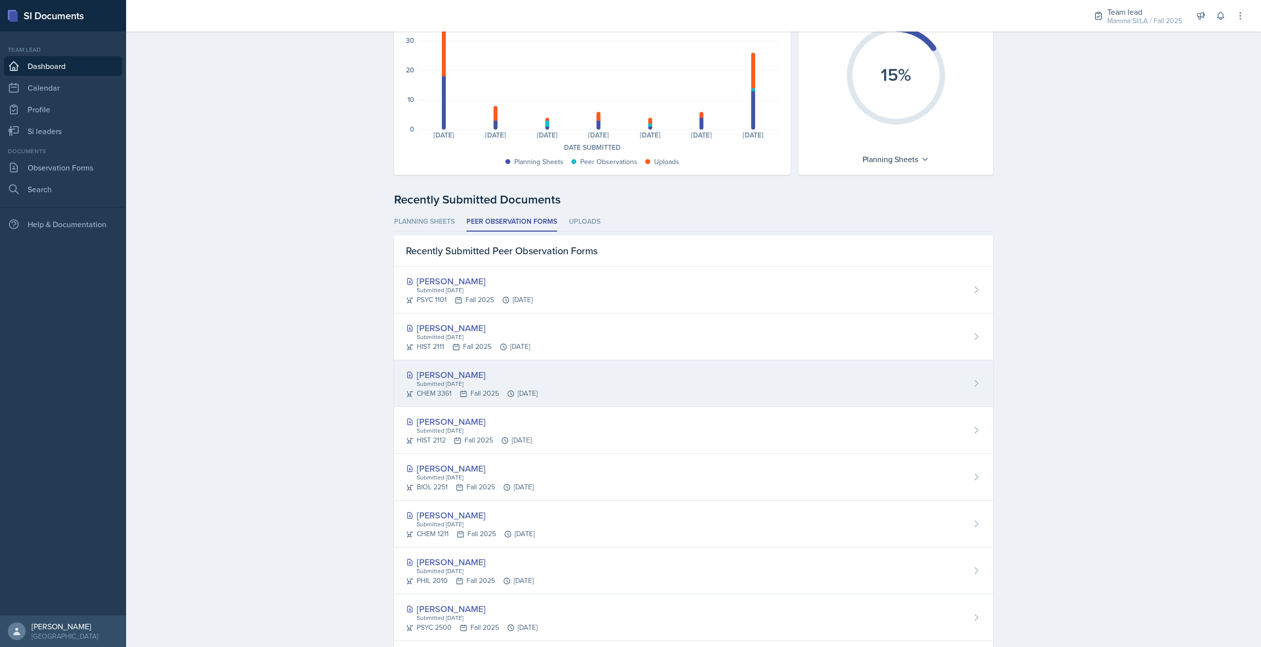 The image size is (1261, 647). Describe the element at coordinates (896, 74) in the screenshot. I see `text: 15%` at that location.